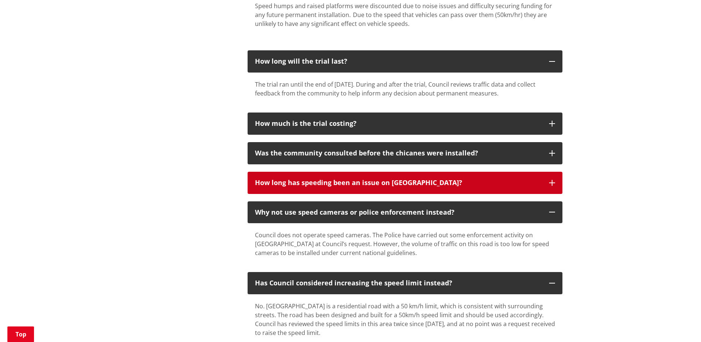 Image resolution: width=701 pixels, height=342 pixels. What do you see at coordinates (405, 212) in the screenshot?
I see `button: Why not use speed cameras or police enforcement instead?` at bounding box center [405, 212].